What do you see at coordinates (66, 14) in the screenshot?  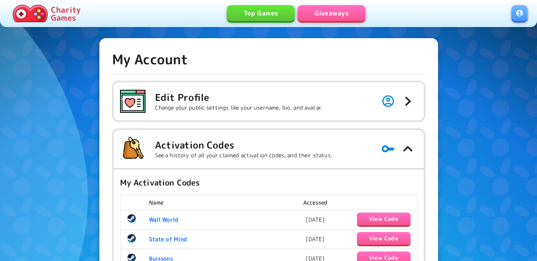 I see `p: Charity Games` at bounding box center [66, 14].